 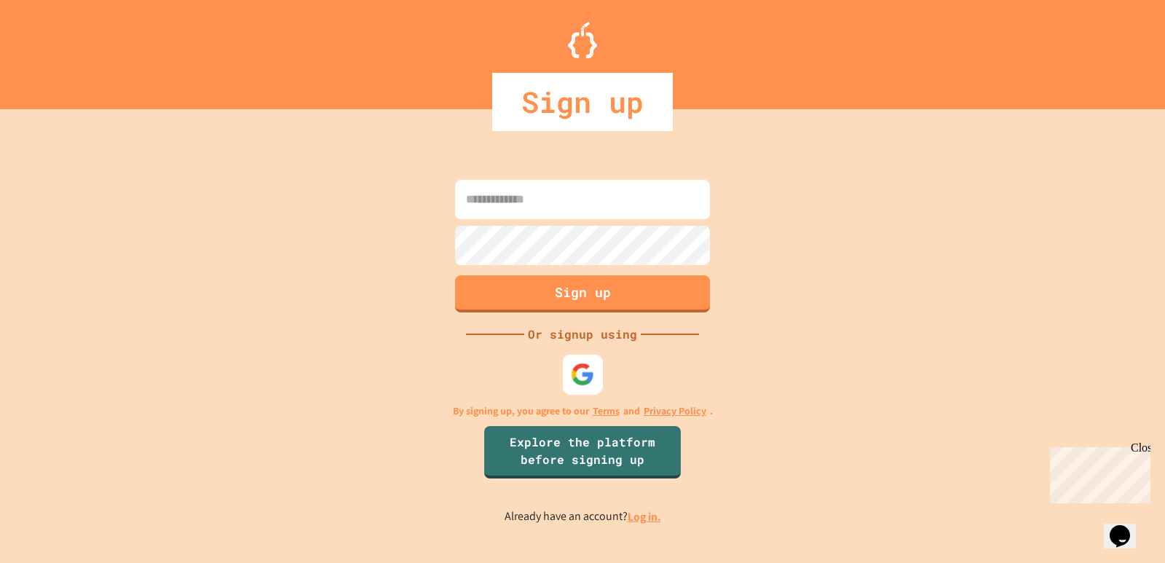 What do you see at coordinates (582, 40) in the screenshot?
I see `img: Logo.svg` at bounding box center [582, 40].